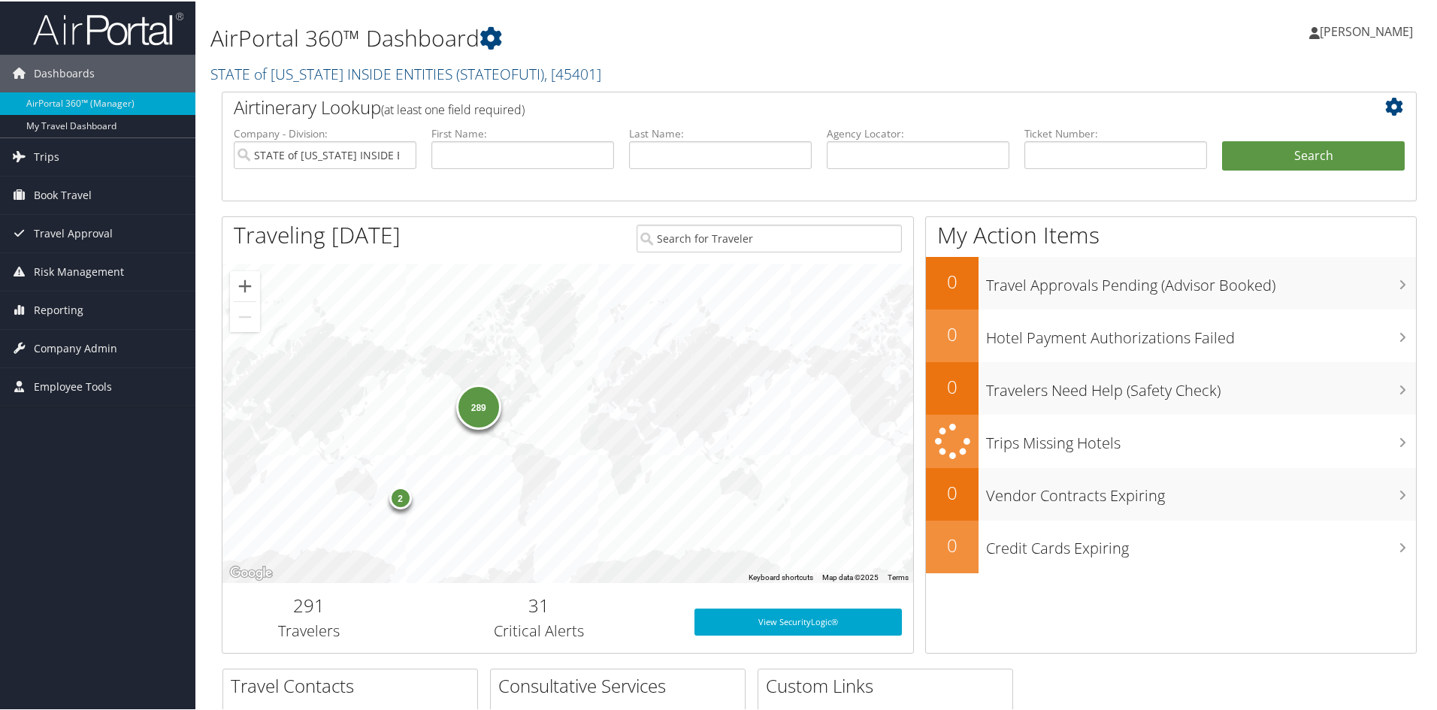 This screenshot has height=710, width=1437. Describe the element at coordinates (1201, 333) in the screenshot. I see `h3: Hotel Payment Authorizations Failed` at that location.